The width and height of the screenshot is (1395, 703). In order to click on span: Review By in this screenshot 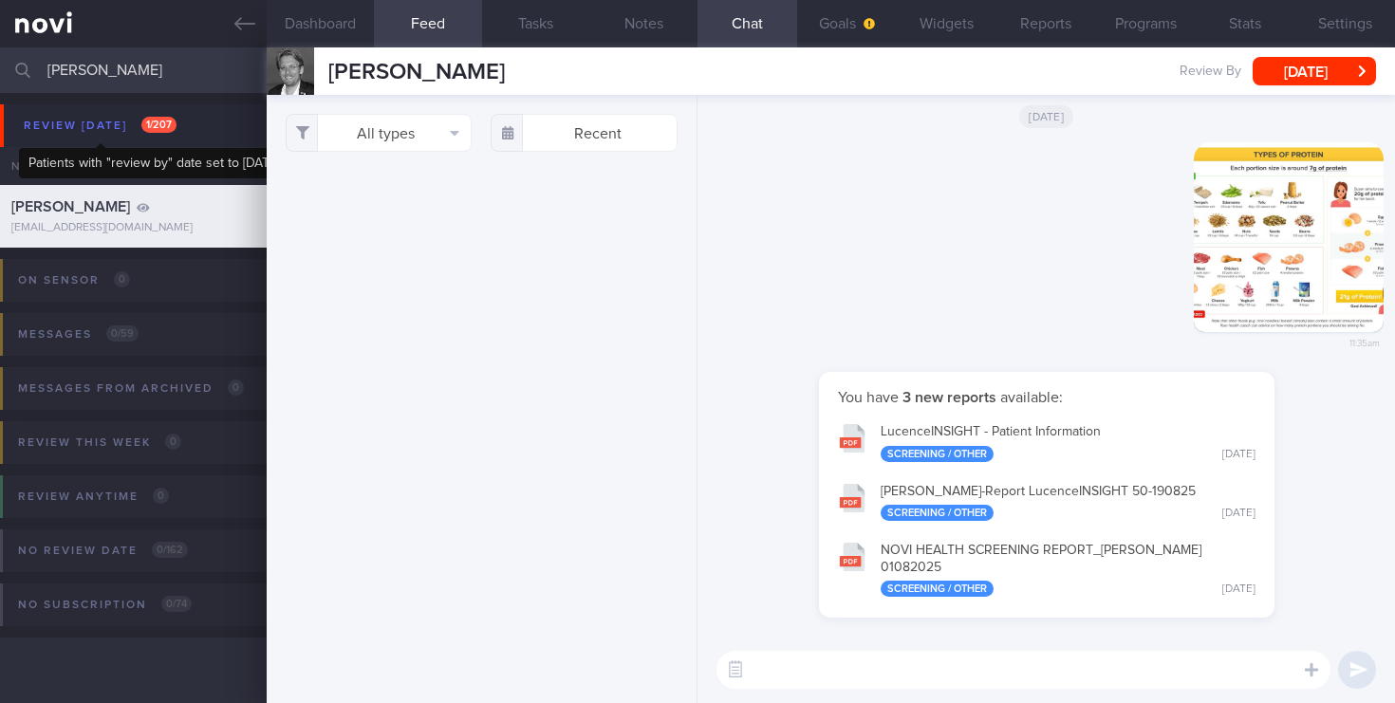, I will do `click(1210, 72)`.